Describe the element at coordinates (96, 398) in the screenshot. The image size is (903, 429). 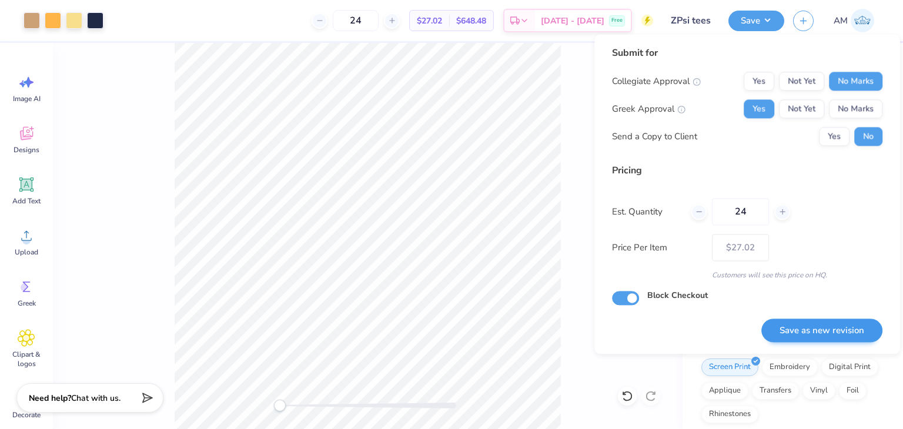
I see `span: Chat with us.` at that location.